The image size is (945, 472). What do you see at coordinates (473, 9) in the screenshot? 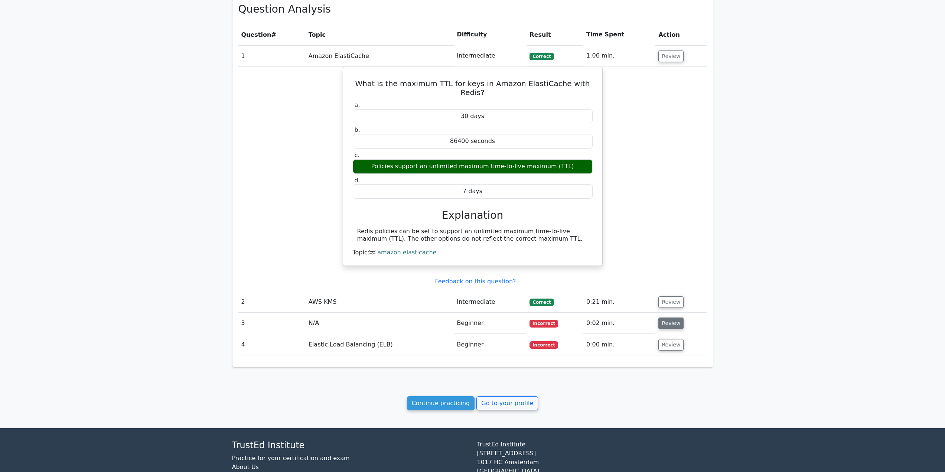
I see `h3: Question Analysis` at bounding box center [473, 9].